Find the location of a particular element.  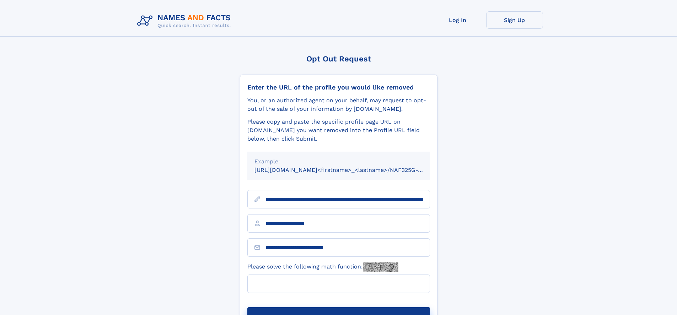

div: Example: is located at coordinates (339, 162).